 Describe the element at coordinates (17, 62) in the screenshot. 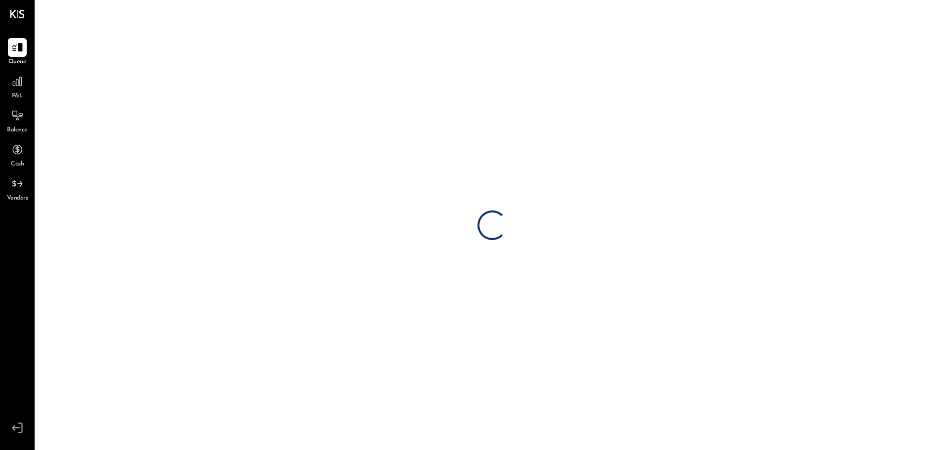

I see `span: Queue` at that location.